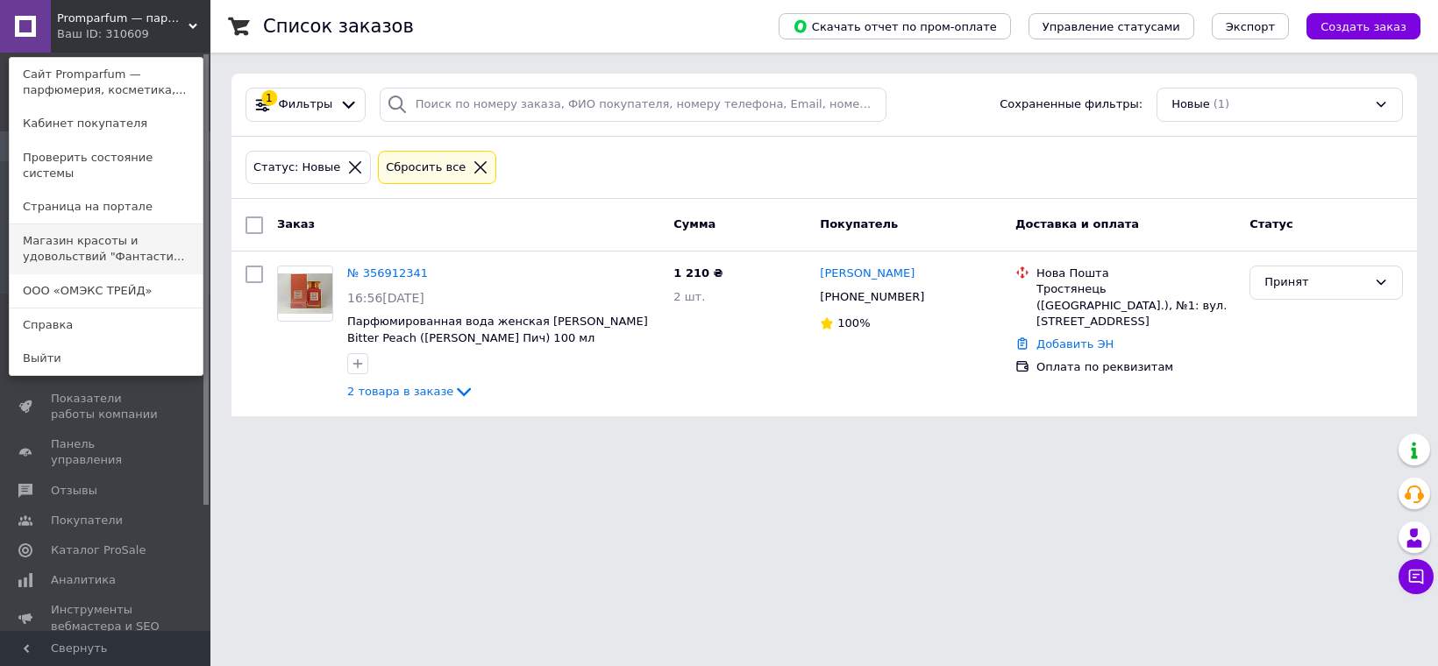  I want to click on span: Аналитика, so click(83, 580).